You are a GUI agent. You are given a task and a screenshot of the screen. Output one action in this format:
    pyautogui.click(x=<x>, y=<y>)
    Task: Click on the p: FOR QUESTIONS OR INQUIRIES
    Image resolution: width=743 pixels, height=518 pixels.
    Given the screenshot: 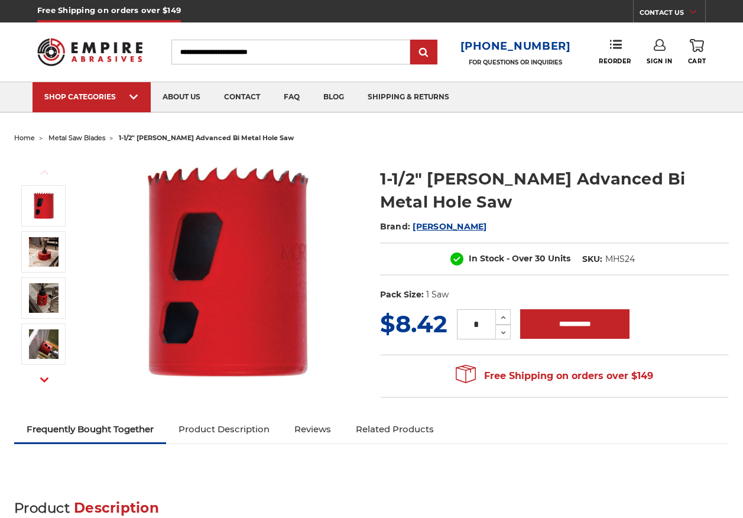 What is the action you would take?
    pyautogui.click(x=515, y=62)
    